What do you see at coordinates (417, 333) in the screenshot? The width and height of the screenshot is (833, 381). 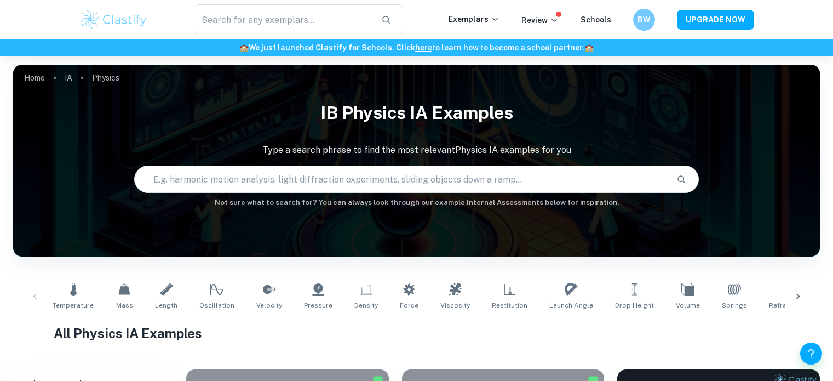 I see `h1: All Physics IA Examples` at bounding box center [417, 333].